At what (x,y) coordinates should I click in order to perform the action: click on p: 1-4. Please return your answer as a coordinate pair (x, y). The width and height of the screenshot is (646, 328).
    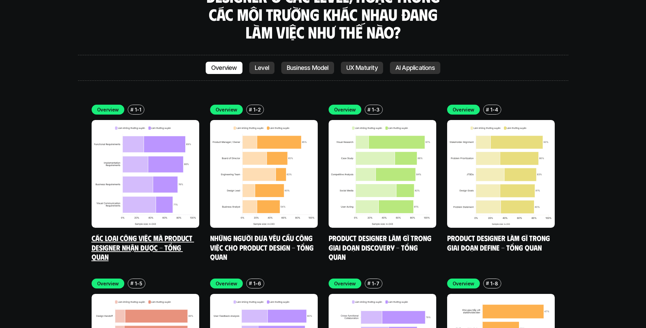
    Looking at the image, I should click on (494, 109).